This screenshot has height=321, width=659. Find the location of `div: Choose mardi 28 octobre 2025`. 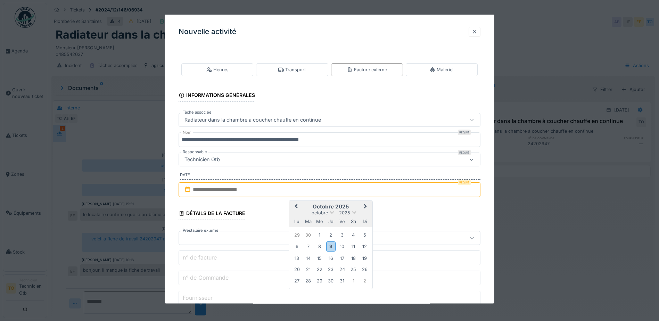

div: Choose mardi 28 octobre 2025 is located at coordinates (308, 281).